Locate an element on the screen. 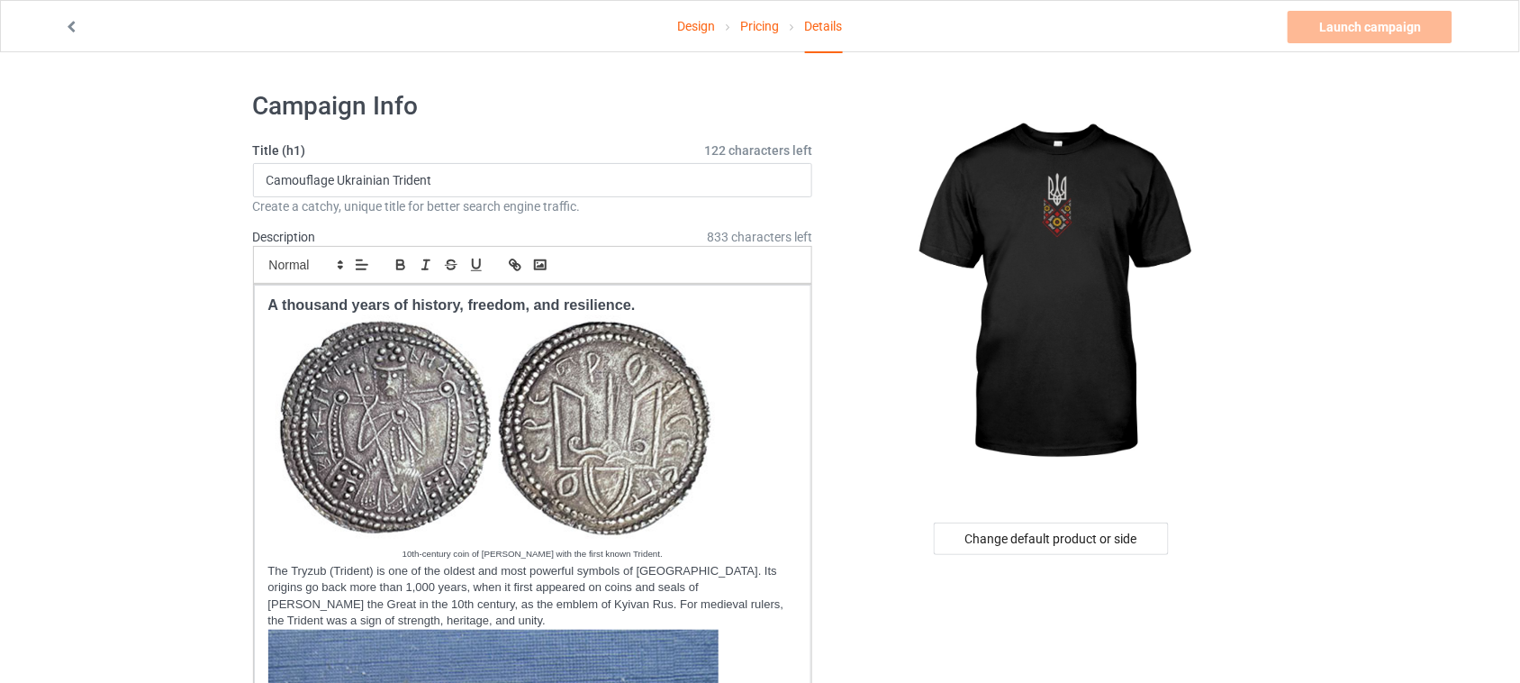  img: 10th-century-coin-of-Prince-Volodymyr-with-the-first-known-Trident.jpg is located at coordinates (493, 428).